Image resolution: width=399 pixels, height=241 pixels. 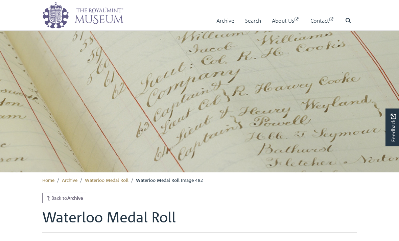 I want to click on img: logo_wide.png, so click(x=83, y=15).